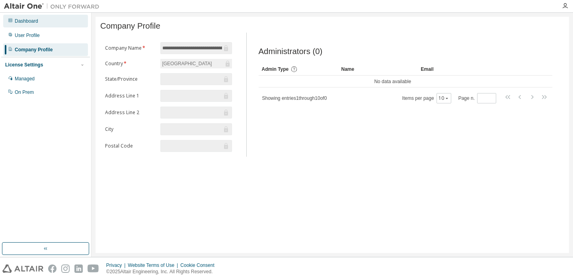 This screenshot has width=573, height=280. Describe the element at coordinates (453, 69) in the screenshot. I see `div: Email` at that location.